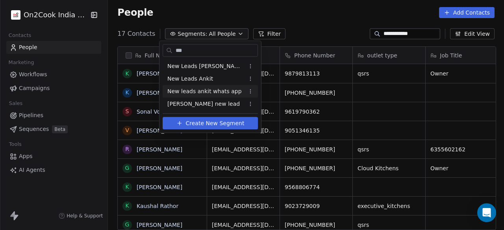 This screenshot has height=230, width=504. I want to click on button: Create New Segment, so click(210, 123).